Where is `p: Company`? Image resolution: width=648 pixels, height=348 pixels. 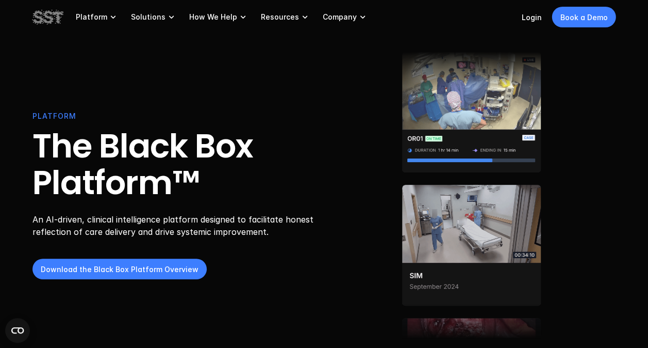 p: Company is located at coordinates (340, 17).